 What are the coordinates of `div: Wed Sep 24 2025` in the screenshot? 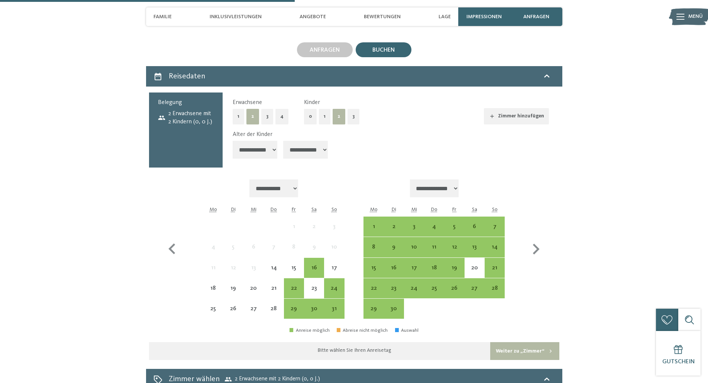 It's located at (414, 289).